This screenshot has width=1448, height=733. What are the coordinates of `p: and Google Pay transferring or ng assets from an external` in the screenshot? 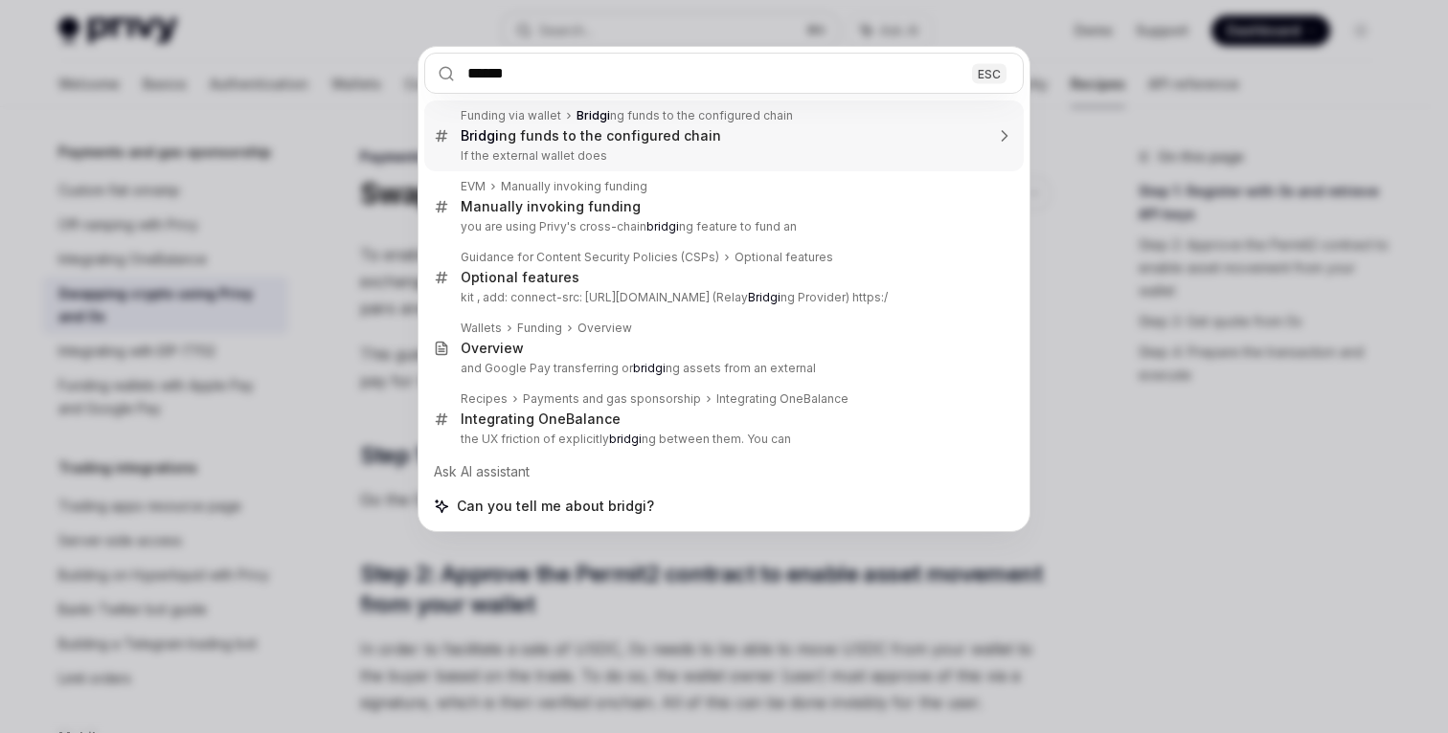 It's located at (722, 369).